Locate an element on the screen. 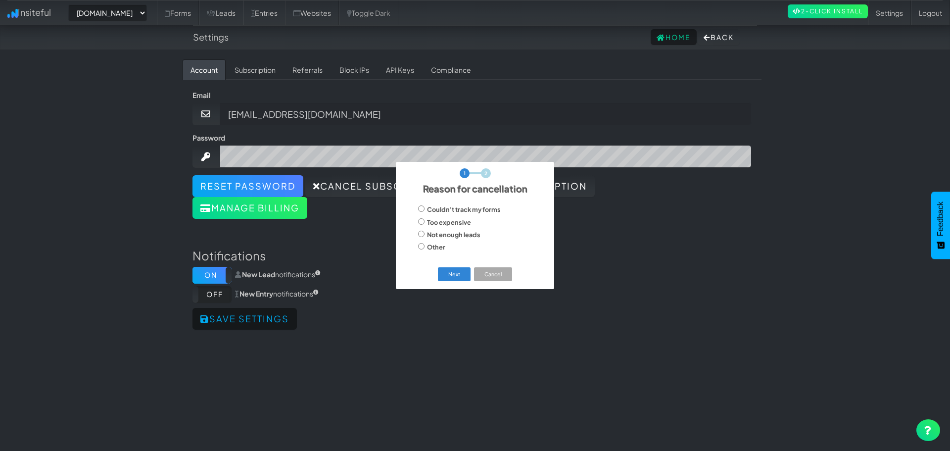 The image size is (950, 451). input: Couldn't track my forms is located at coordinates (421, 208).